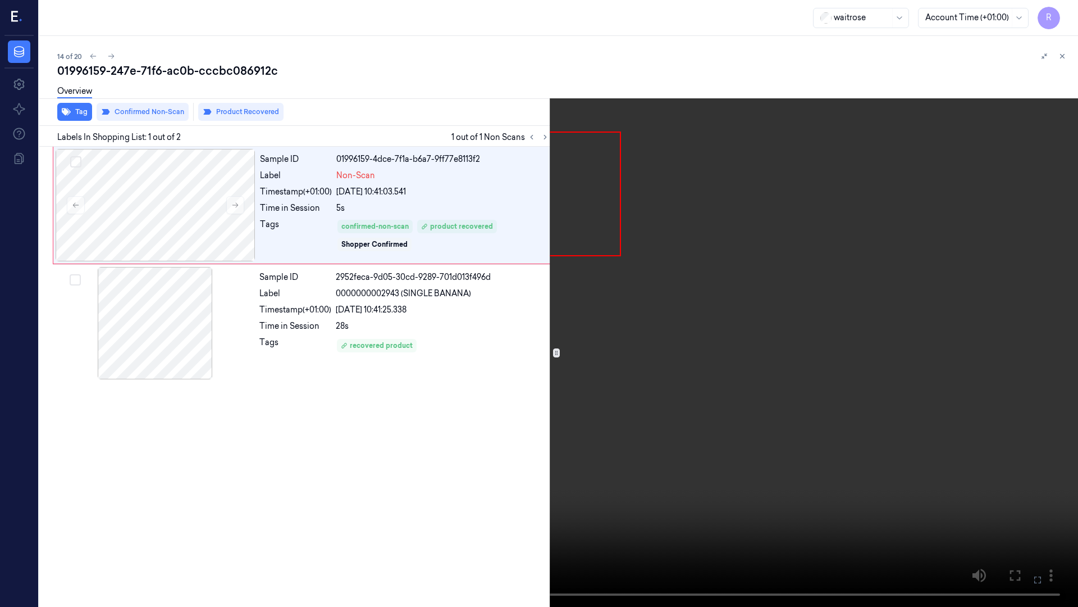  I want to click on div: product recovered, so click(457, 226).